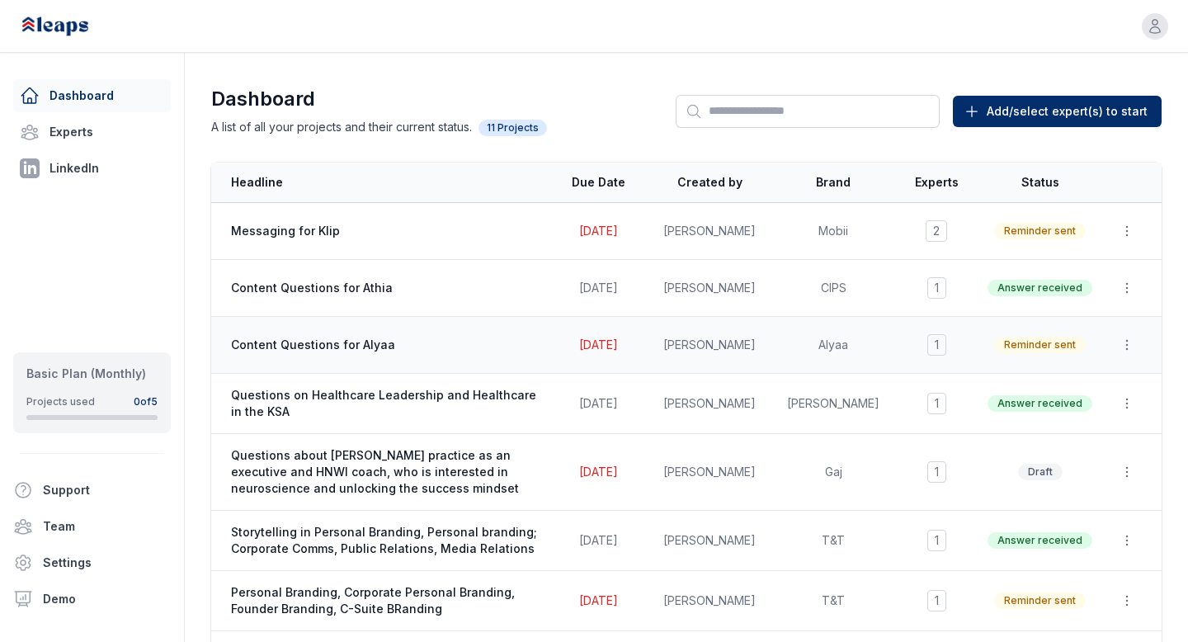 This screenshot has height=642, width=1188. What do you see at coordinates (833, 472) in the screenshot?
I see `td: Gaj` at bounding box center [833, 472].